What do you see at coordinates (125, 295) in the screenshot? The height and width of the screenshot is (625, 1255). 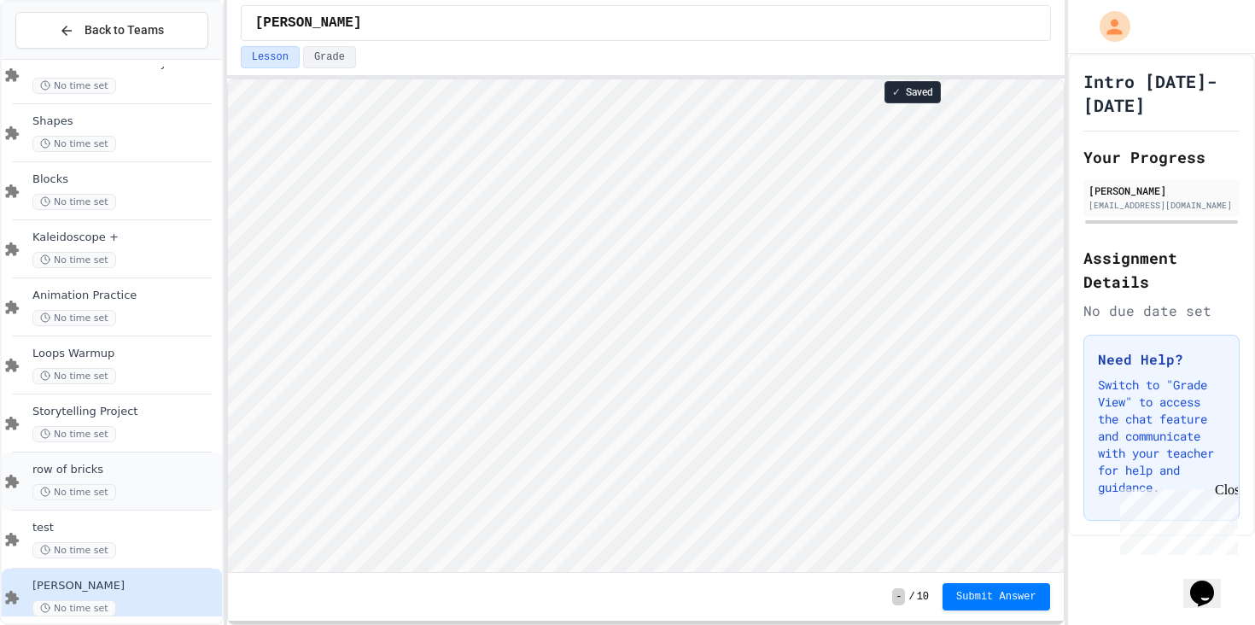 I see `span: Animation Practice` at bounding box center [125, 295].